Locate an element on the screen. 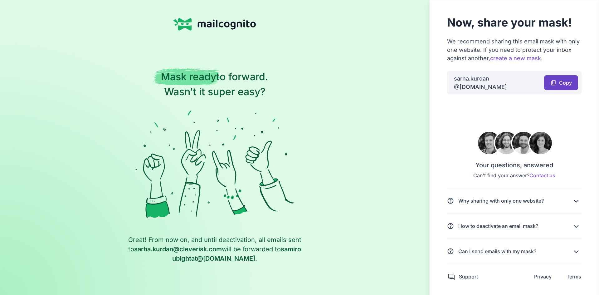 The image size is (599, 295). div: We recommend sharing this email mask with only one website. If you need to protect your inbox aga... is located at coordinates (514, 50).